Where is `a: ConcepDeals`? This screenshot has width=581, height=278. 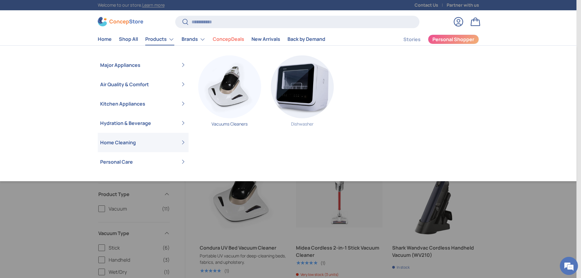
a: ConcepDeals is located at coordinates (228, 39).